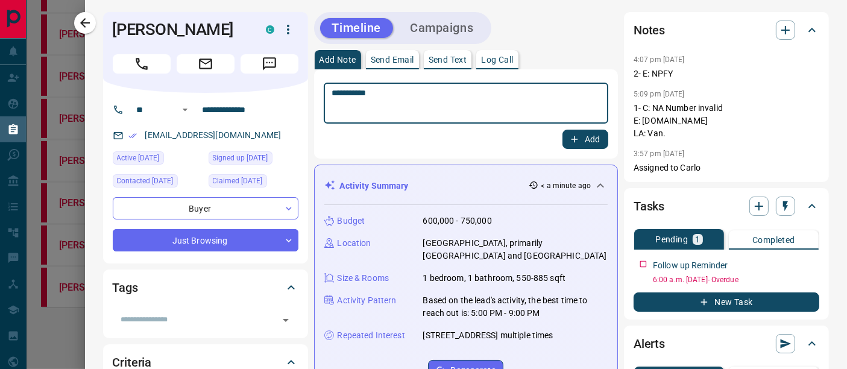 Image resolution: width=847 pixels, height=369 pixels. What do you see at coordinates (338, 60) in the screenshot?
I see `p: Add Note` at bounding box center [338, 60].